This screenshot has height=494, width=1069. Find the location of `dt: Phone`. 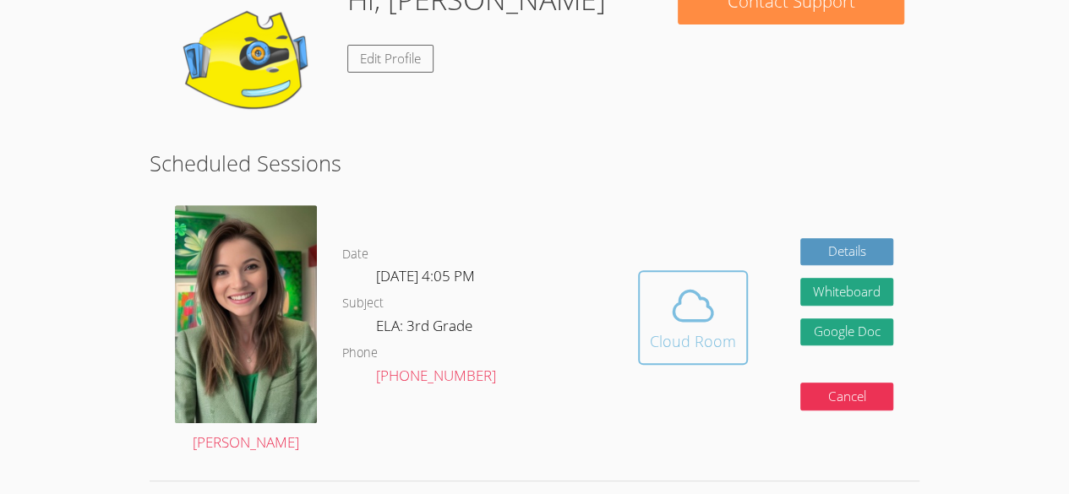

dt: Phone is located at coordinates (360, 353).